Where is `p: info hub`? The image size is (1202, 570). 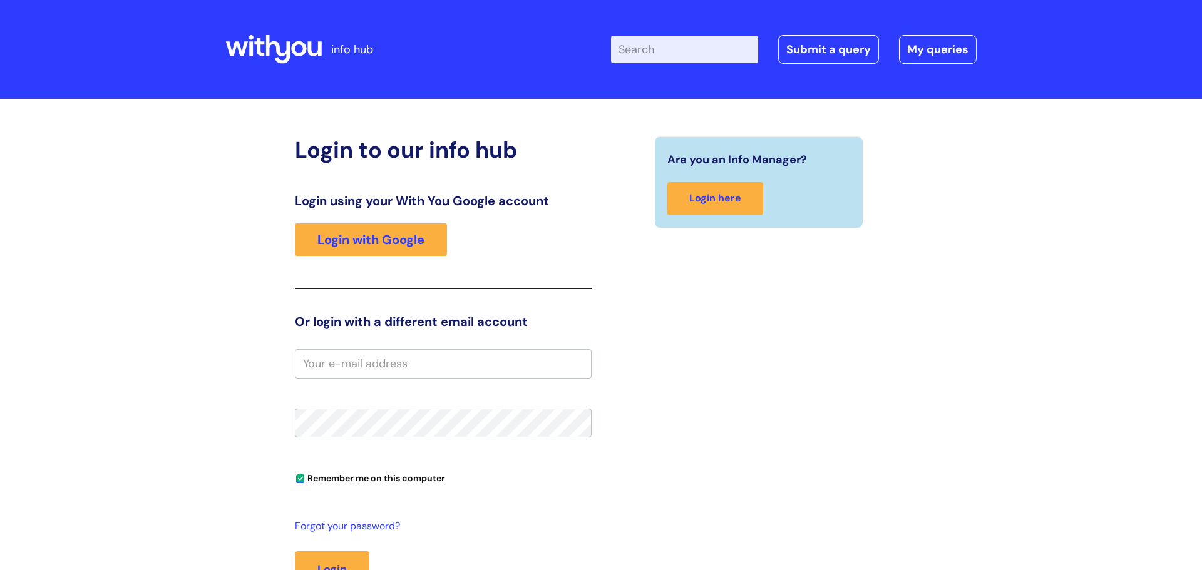 p: info hub is located at coordinates (352, 49).